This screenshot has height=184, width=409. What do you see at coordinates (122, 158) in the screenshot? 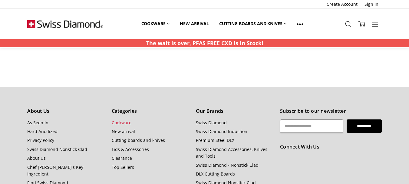
I see `a: Clearance` at bounding box center [122, 158].